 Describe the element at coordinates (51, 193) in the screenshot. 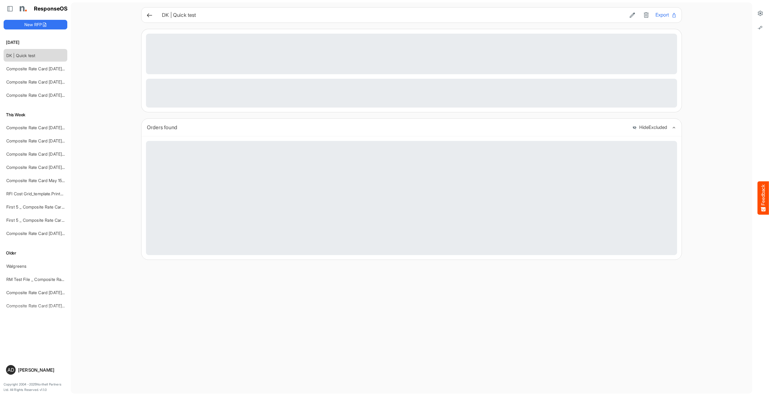

I see `a: RFI Cost Grid_template.Prints and warehousing` at that location.